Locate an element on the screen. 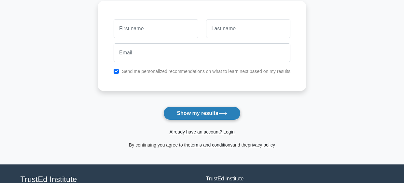 The width and height of the screenshot is (404, 183). a: Already have an account? Login is located at coordinates (202, 132).